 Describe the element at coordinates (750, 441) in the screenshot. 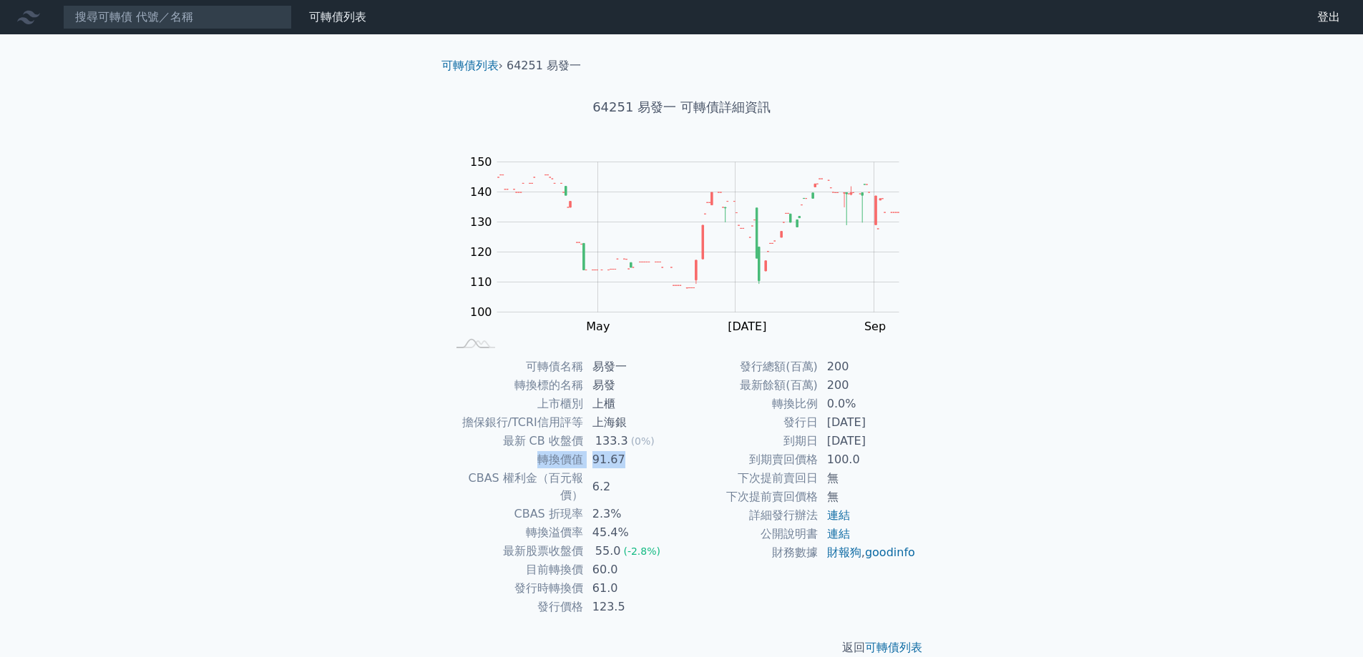

I see `td: 到期日` at that location.